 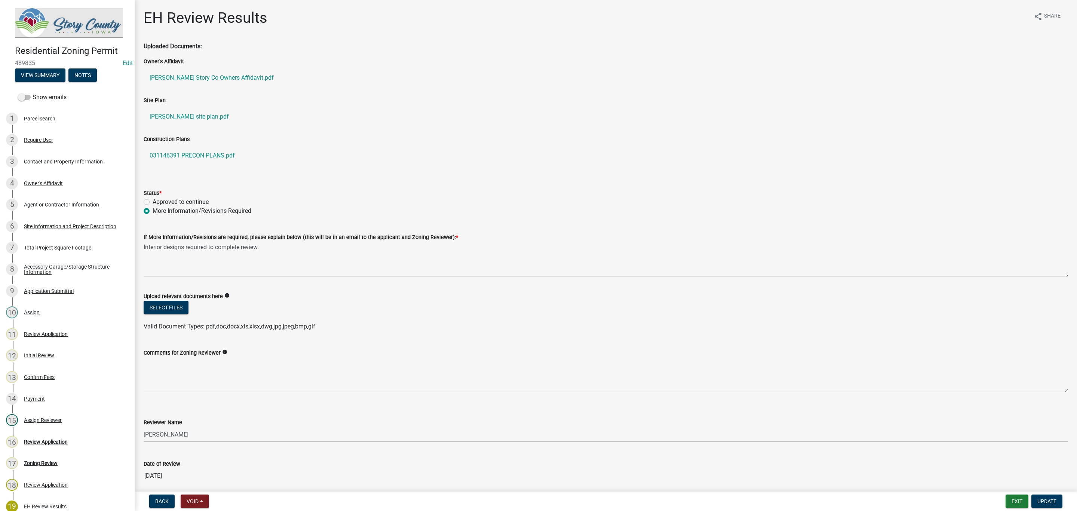 What do you see at coordinates (32, 312) in the screenshot?
I see `div: Assign` at bounding box center [32, 312].